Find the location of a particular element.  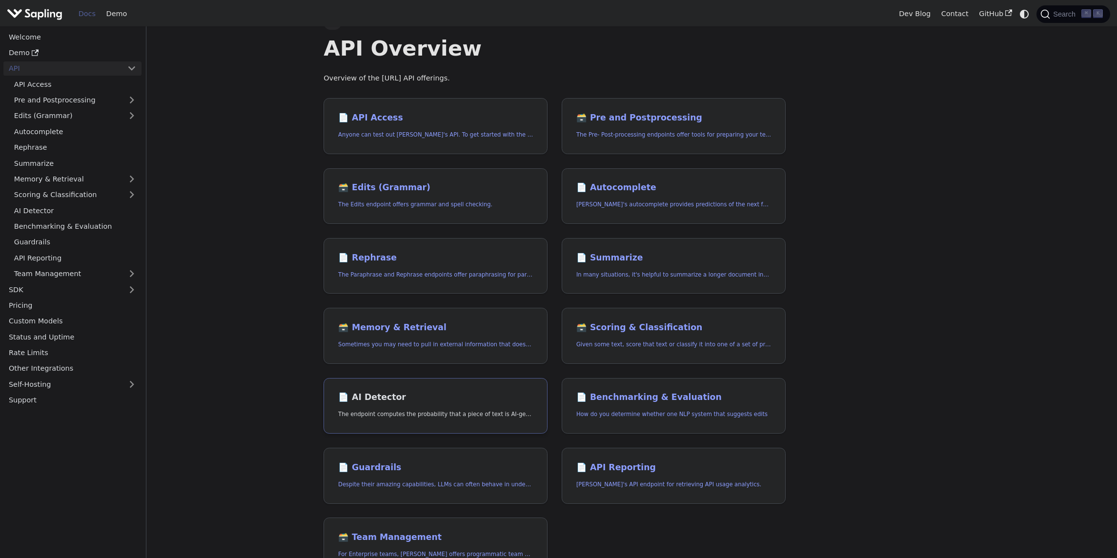

button: Expand sidebar category 'SDK' is located at coordinates (132, 289).